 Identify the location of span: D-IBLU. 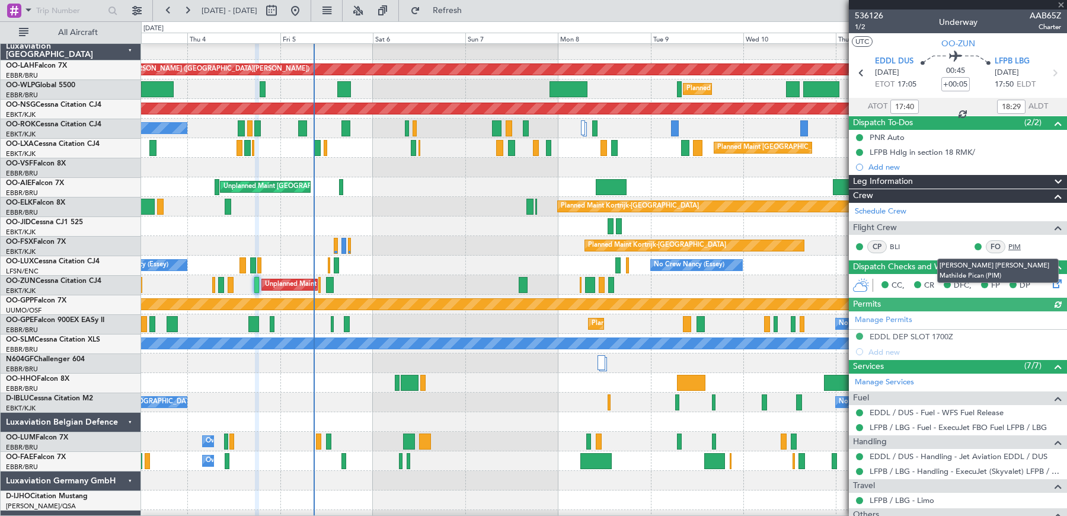
(17, 398).